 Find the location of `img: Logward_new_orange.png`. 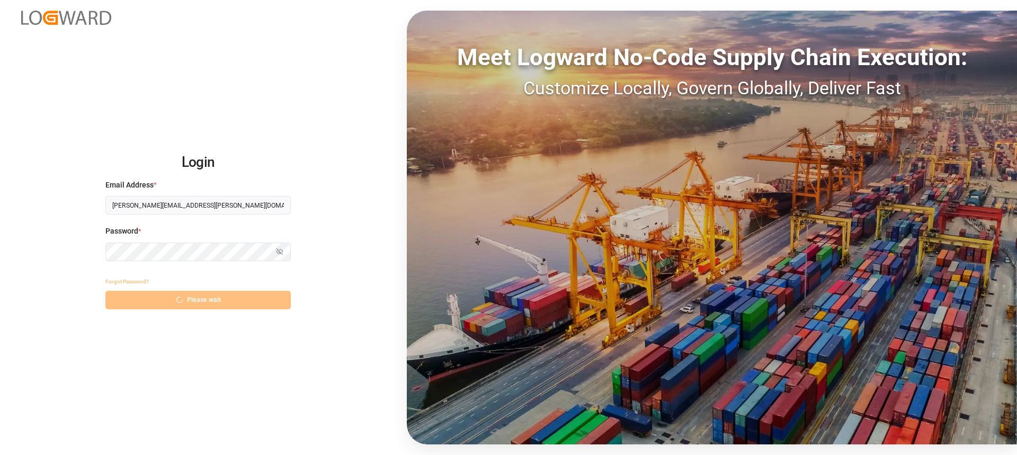

img: Logward_new_orange.png is located at coordinates (66, 17).